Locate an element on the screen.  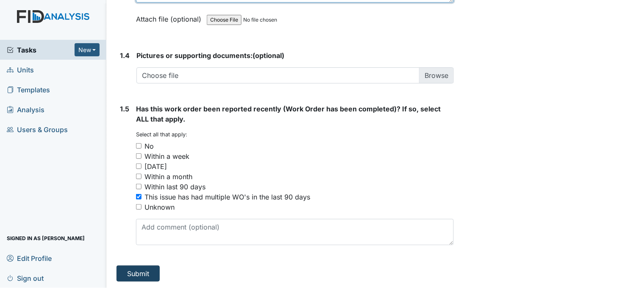
div: Within last 90 days is located at coordinates (175, 187).